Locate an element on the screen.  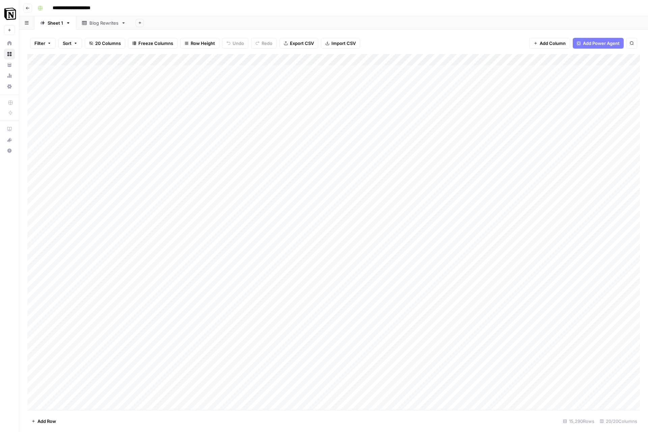
a: Your Data is located at coordinates (9, 65).